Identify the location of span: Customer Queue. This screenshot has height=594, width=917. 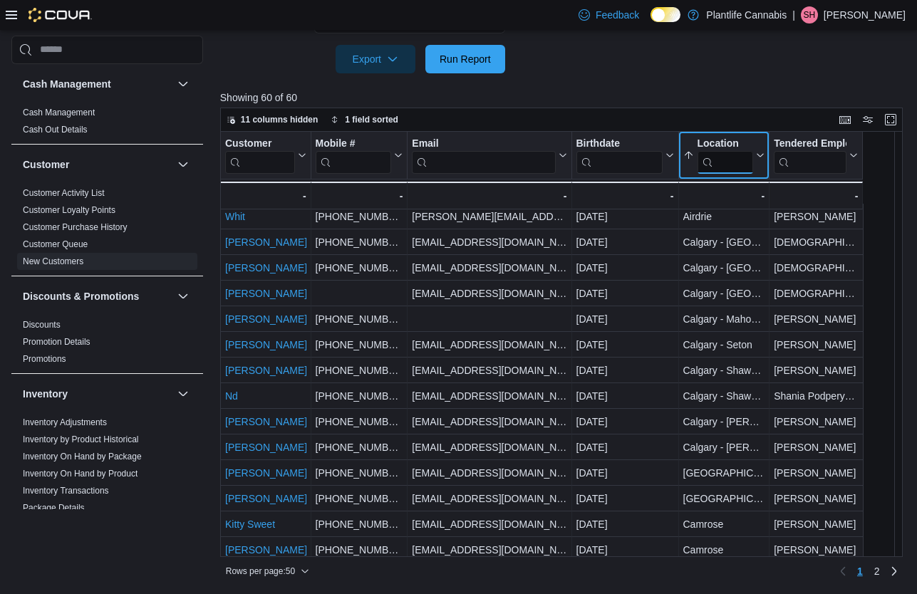
(55, 244).